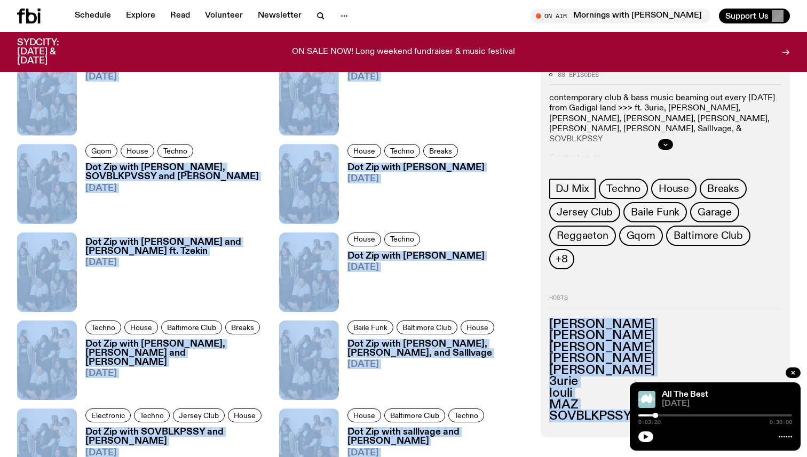  I want to click on a: Garage, so click(715, 212).